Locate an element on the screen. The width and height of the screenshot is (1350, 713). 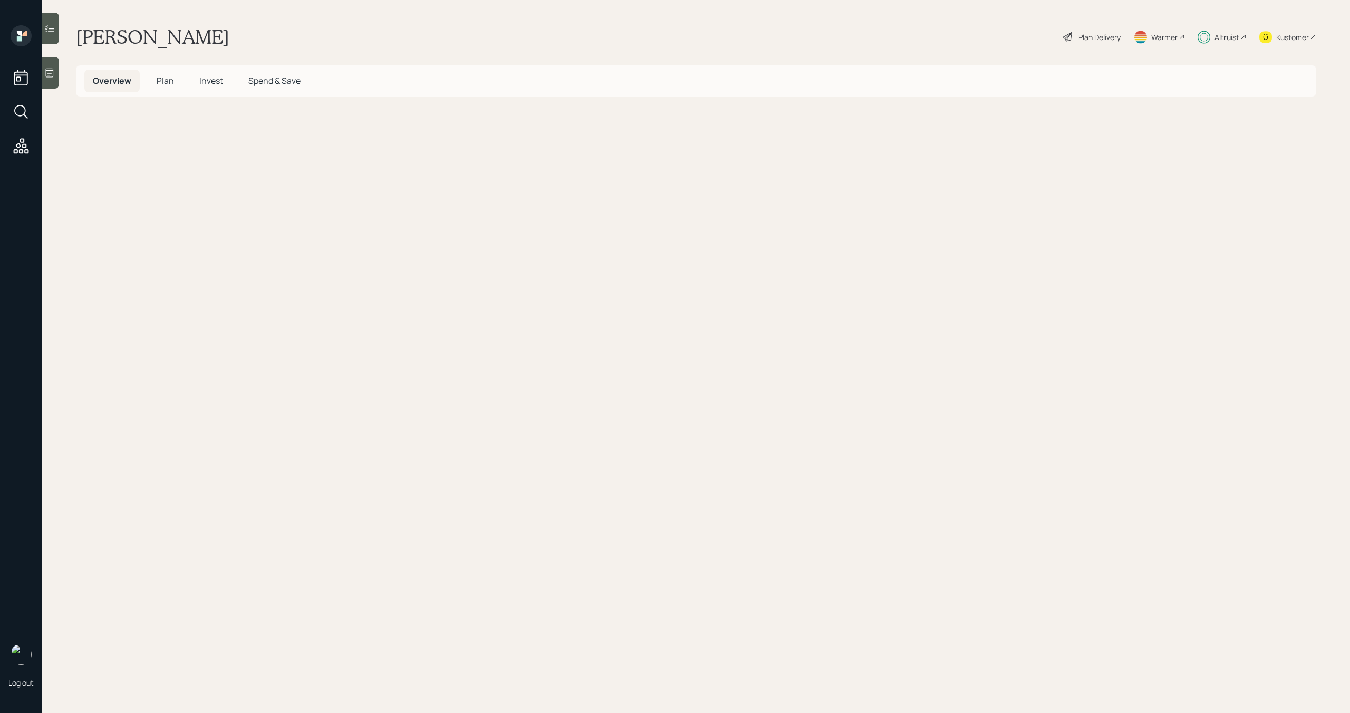
div: Kustomer is located at coordinates (1293, 37).